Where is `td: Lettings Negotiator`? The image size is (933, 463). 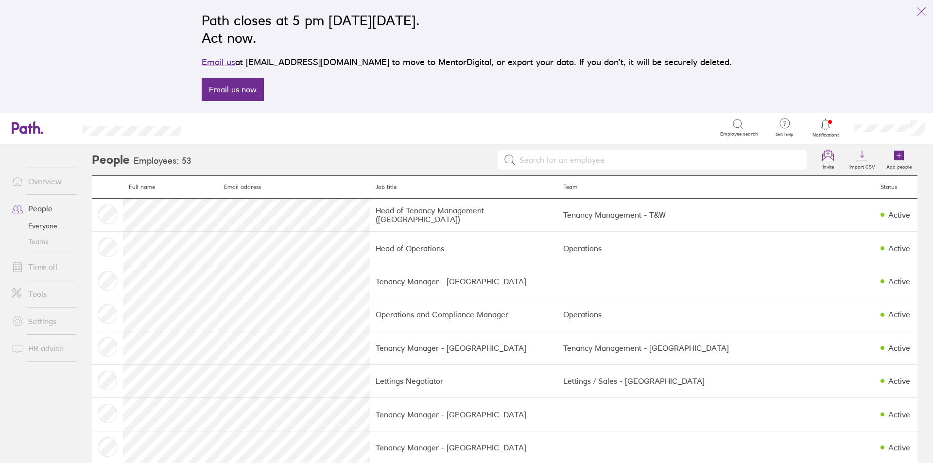
td: Lettings Negotiator is located at coordinates (464, 381).